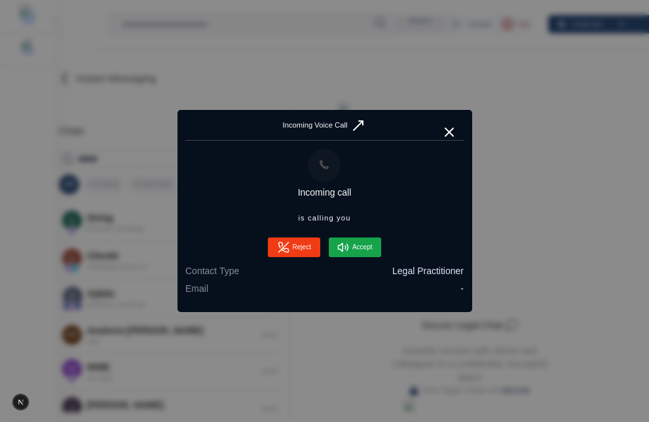 This screenshot has width=649, height=422. What do you see at coordinates (325, 193) in the screenshot?
I see `span: Incoming call` at bounding box center [325, 193].